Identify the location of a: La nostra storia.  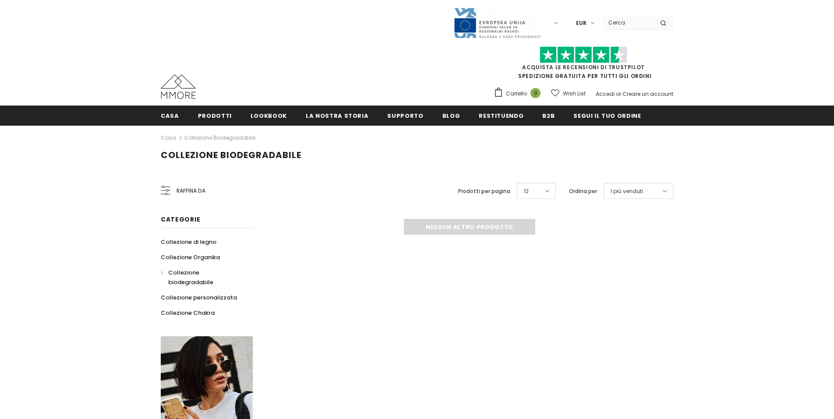
(337, 115).